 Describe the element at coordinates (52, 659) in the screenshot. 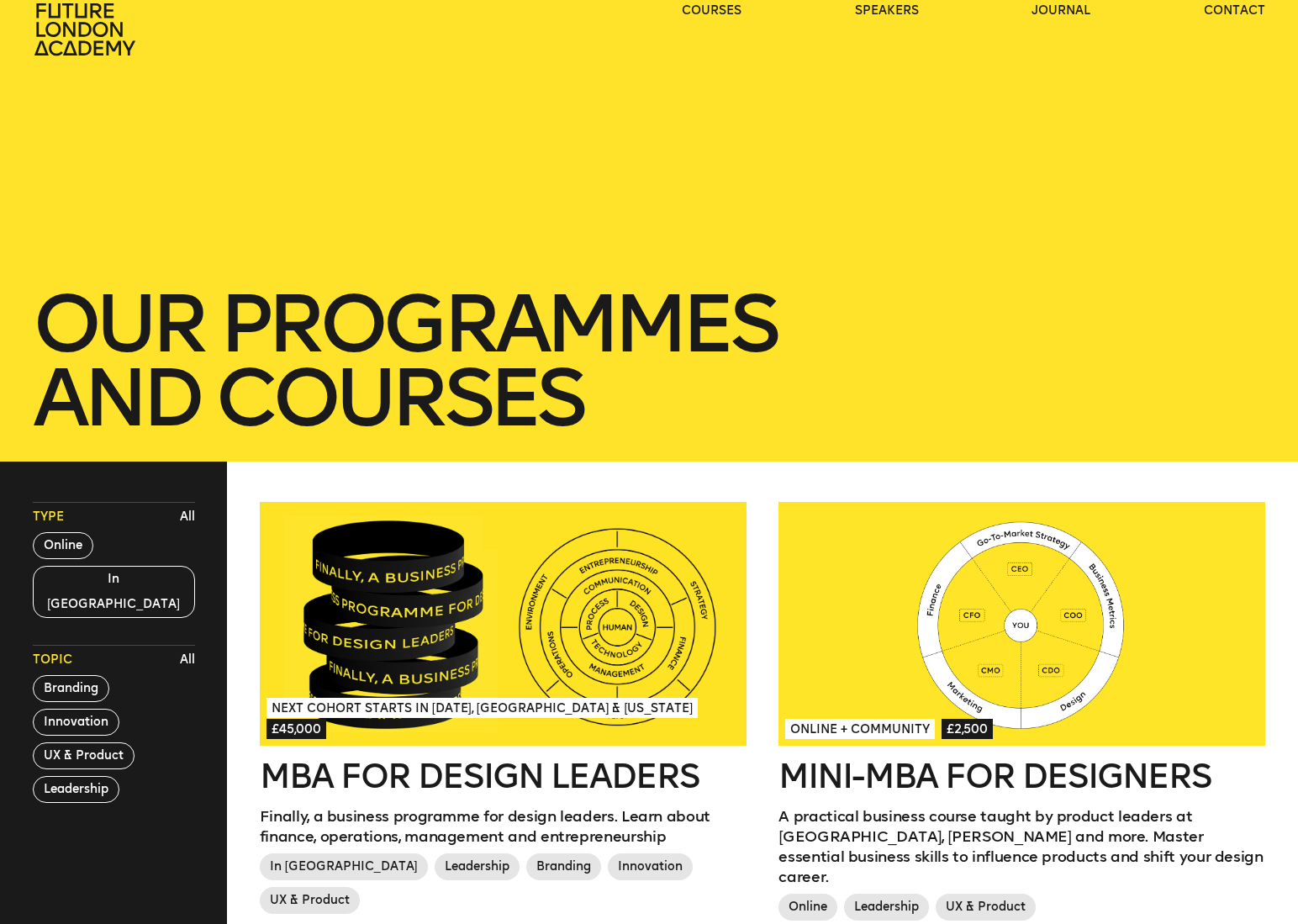

I see `span: Topic` at that location.